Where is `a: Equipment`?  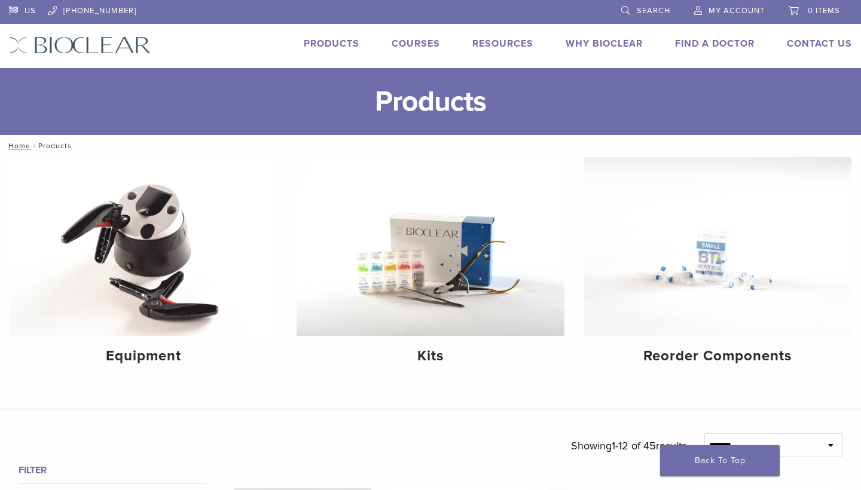
a: Equipment is located at coordinates (143, 266).